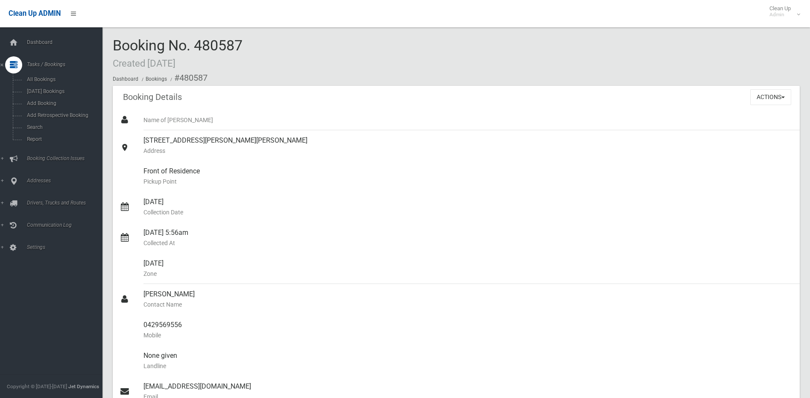 This screenshot has width=810, height=398. Describe the element at coordinates (468, 151) in the screenshot. I see `small: Address` at that location.